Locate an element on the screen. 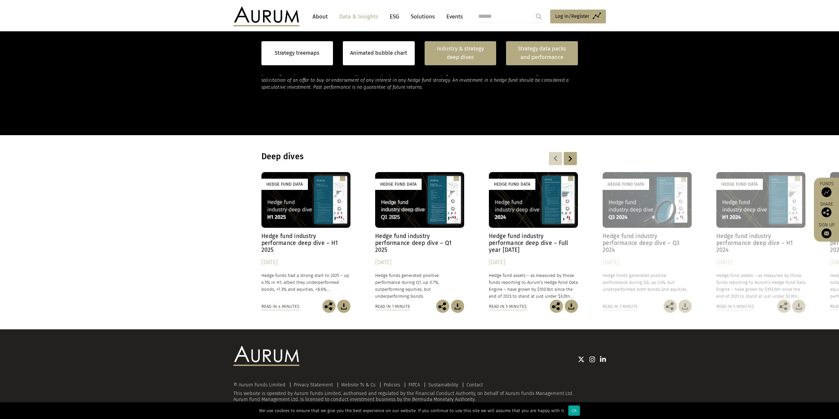 This screenshot has width=839, height=419. a: Data & Insights is located at coordinates (359, 16).